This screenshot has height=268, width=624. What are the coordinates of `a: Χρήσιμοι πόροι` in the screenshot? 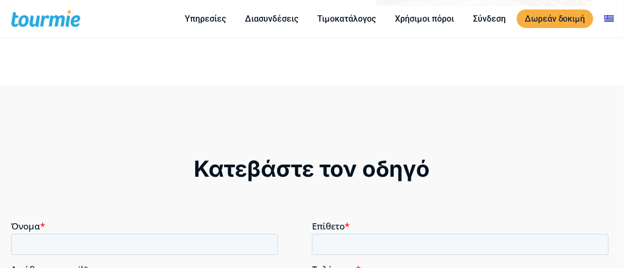 It's located at (424, 18).